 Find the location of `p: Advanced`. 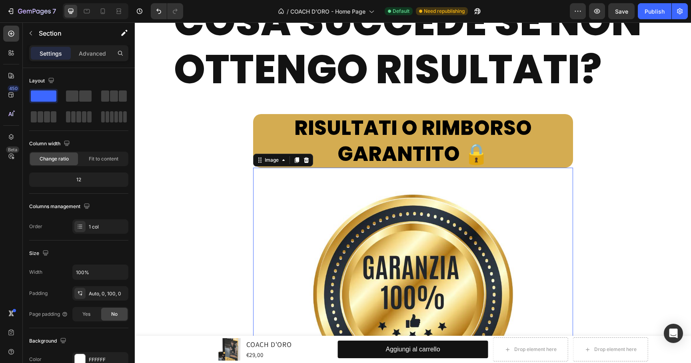

p: Advanced is located at coordinates (92, 53).